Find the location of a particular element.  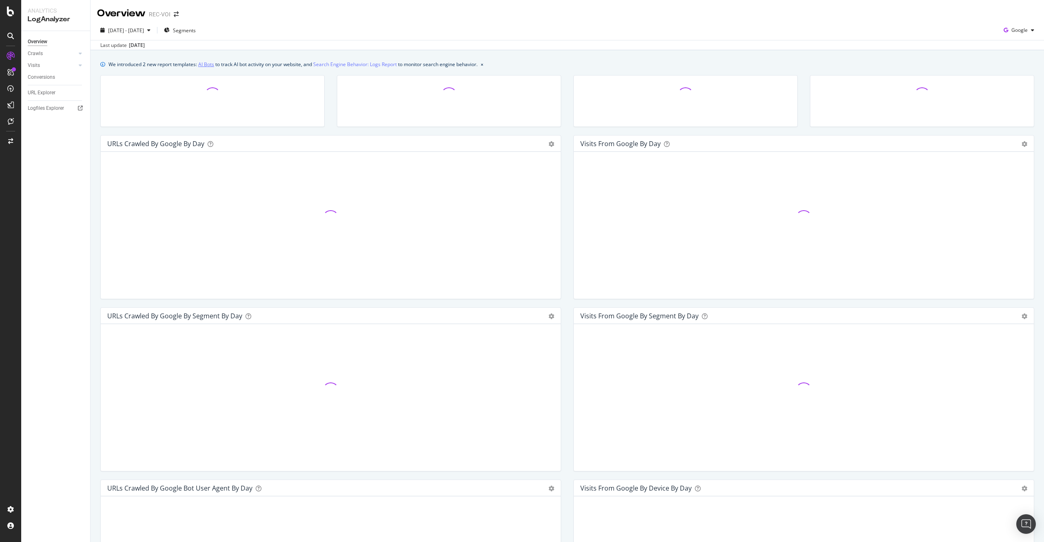

div: LogAnalyzer is located at coordinates (55, 19).